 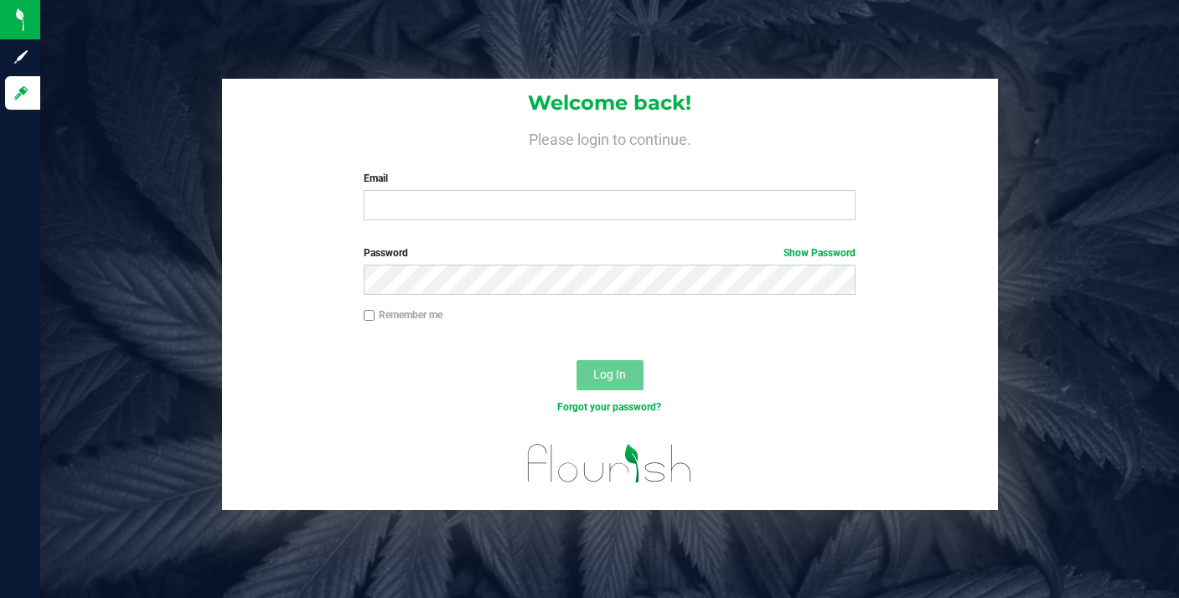 What do you see at coordinates (21, 57) in the screenshot?
I see `inline-svg: Sign up` at bounding box center [21, 57].